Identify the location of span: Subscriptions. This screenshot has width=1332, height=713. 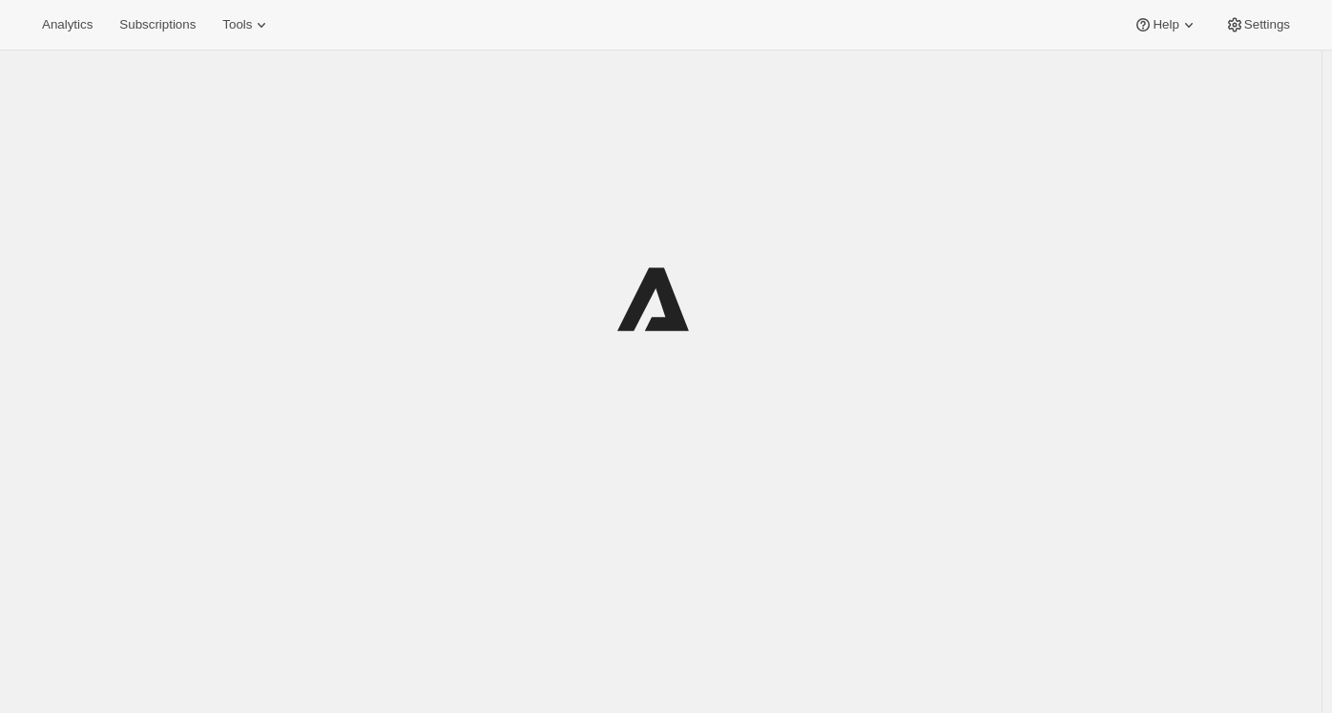
(157, 25).